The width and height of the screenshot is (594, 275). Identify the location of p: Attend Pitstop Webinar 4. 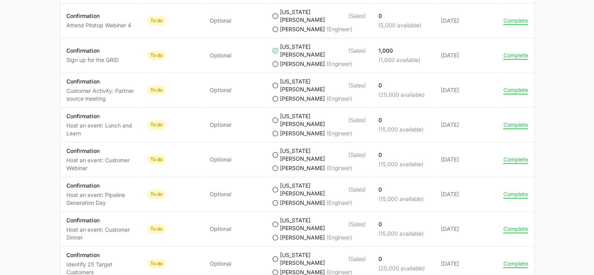
(99, 25).